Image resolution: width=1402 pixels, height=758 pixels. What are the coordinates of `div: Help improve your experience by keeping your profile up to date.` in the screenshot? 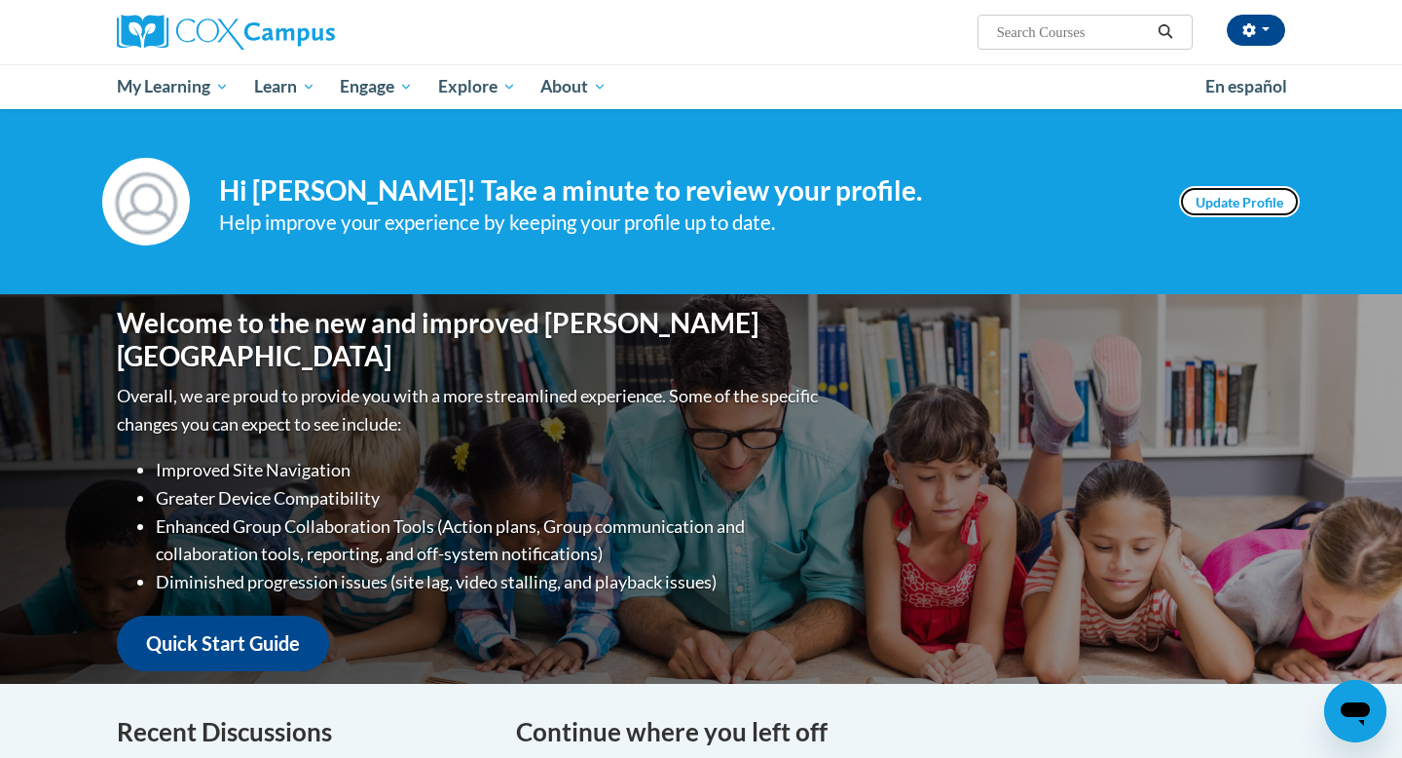 It's located at (685, 222).